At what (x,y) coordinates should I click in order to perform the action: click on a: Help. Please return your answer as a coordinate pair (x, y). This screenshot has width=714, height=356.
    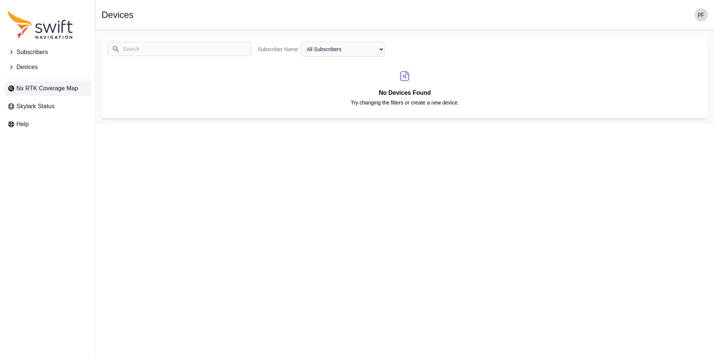
    Looking at the image, I should click on (47, 124).